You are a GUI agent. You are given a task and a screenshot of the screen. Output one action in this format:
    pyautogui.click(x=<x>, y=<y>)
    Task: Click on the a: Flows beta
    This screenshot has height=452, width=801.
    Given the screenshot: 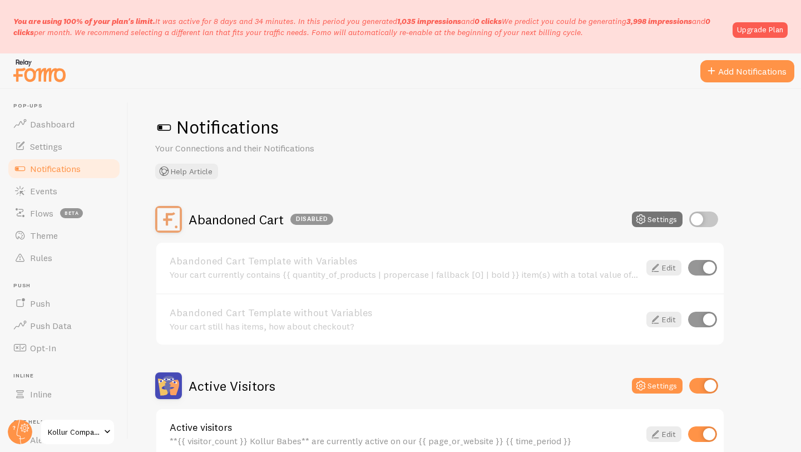 What is the action you would take?
    pyautogui.click(x=64, y=213)
    